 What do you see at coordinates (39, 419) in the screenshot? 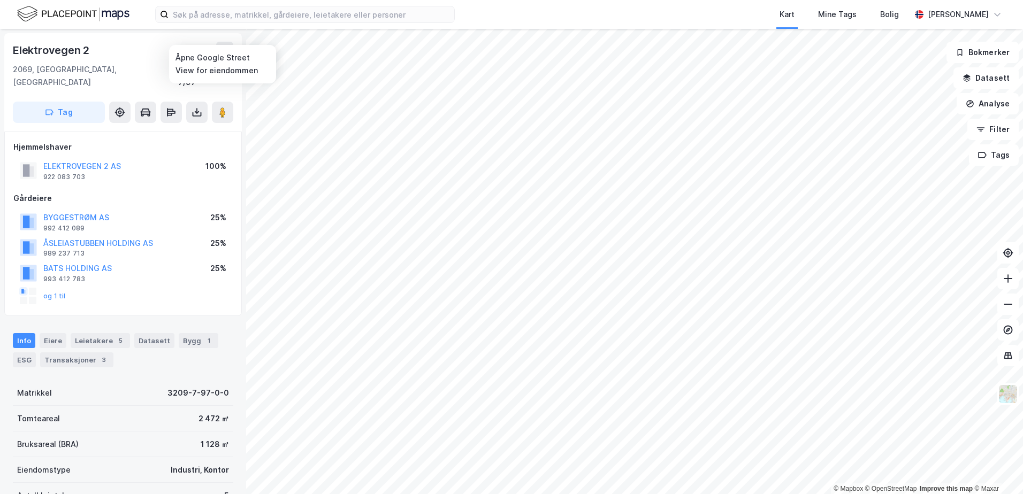
I see `div: Tomteareal` at bounding box center [39, 419].